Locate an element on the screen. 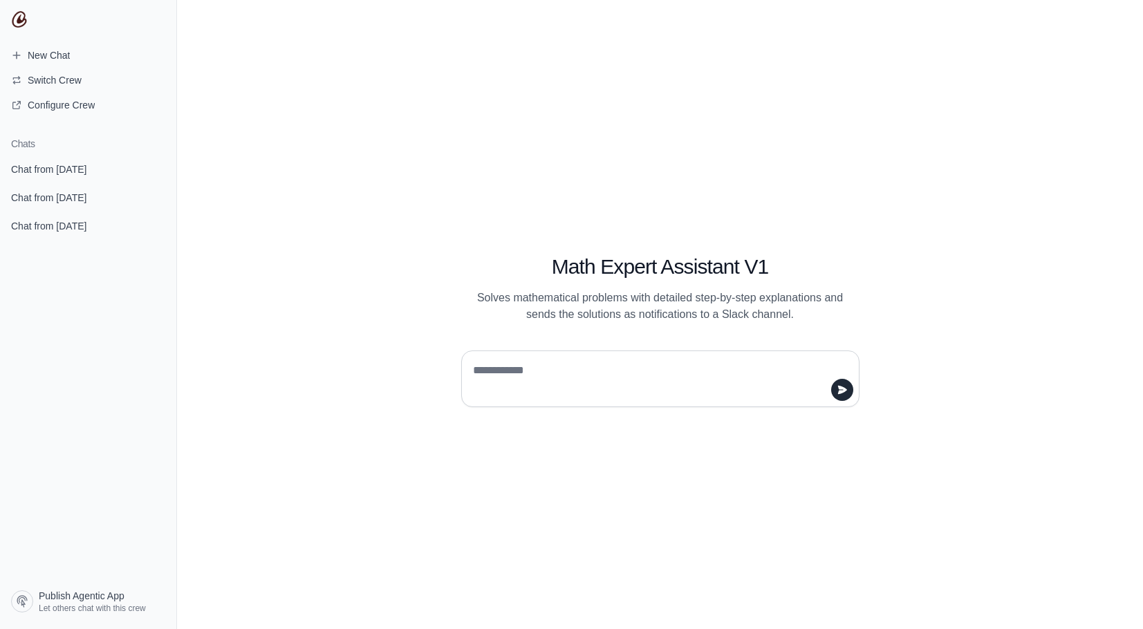 This screenshot has width=1143, height=629. span: Configure Crew is located at coordinates (61, 105).